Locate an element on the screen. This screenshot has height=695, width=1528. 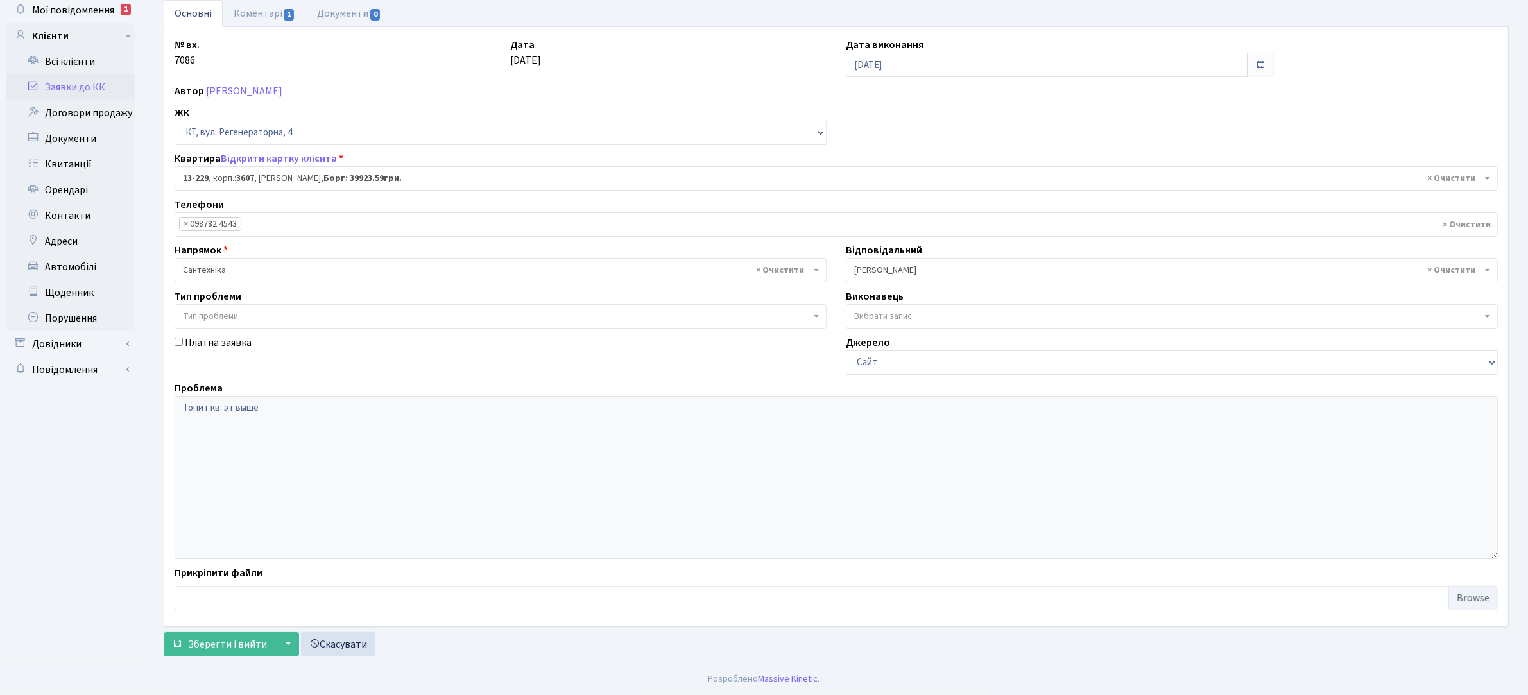
a: Відкрити картку клієнта is located at coordinates (278, 158).